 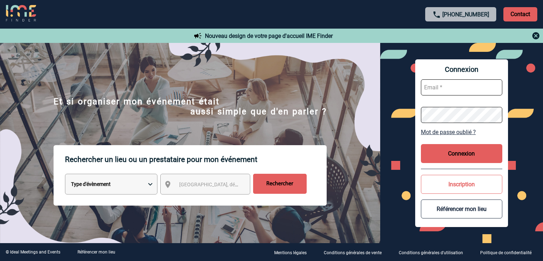 What do you see at coordinates (431, 252) in the screenshot?
I see `p: Conditions générales d'utilisation` at bounding box center [431, 252].